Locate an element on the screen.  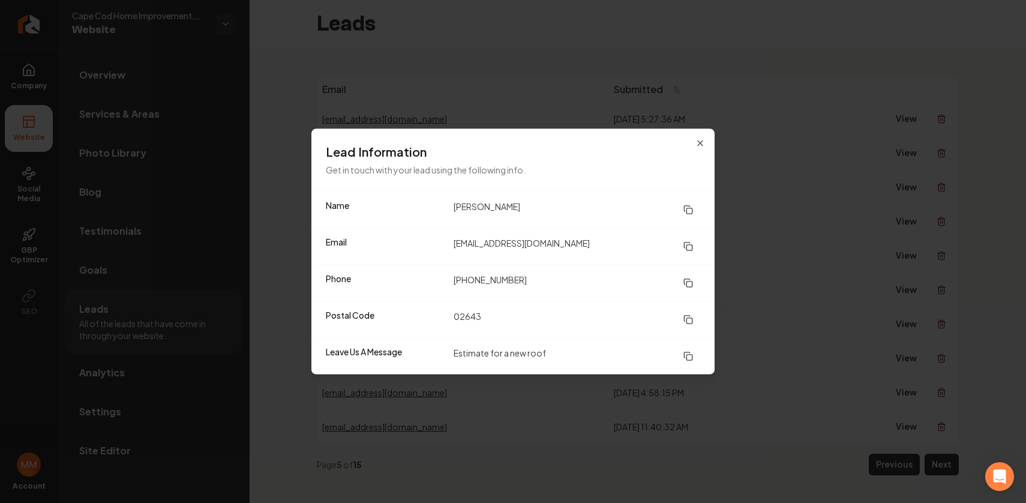
p: Get in touch with your lead using the following info. is located at coordinates (513, 170).